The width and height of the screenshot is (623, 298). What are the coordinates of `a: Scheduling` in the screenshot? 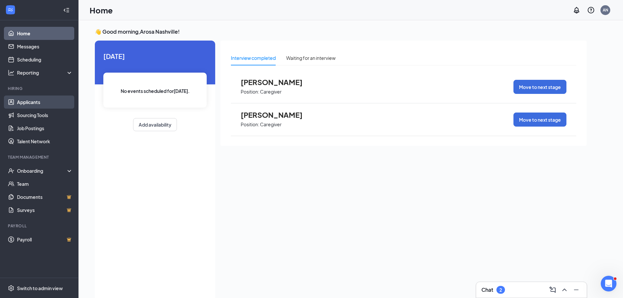 It's located at (45, 59).